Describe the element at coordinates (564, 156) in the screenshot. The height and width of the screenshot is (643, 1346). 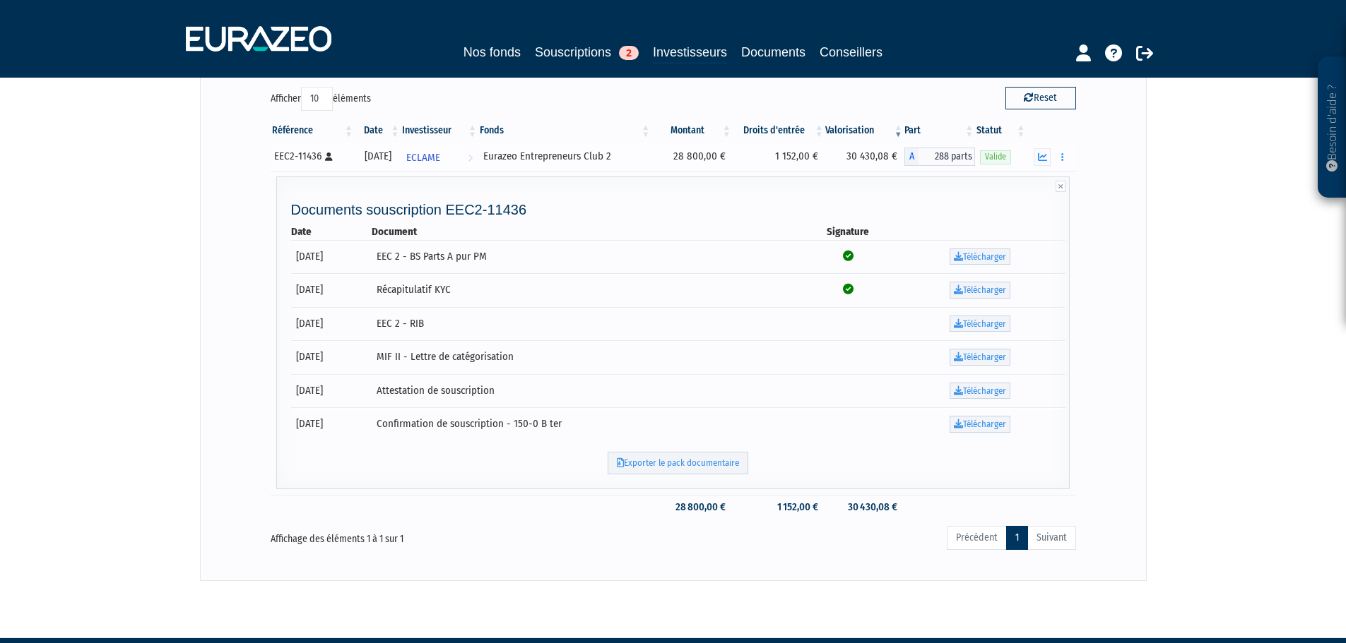
I see `div: Eurazeo Entrepreneurs Club 2` at that location.